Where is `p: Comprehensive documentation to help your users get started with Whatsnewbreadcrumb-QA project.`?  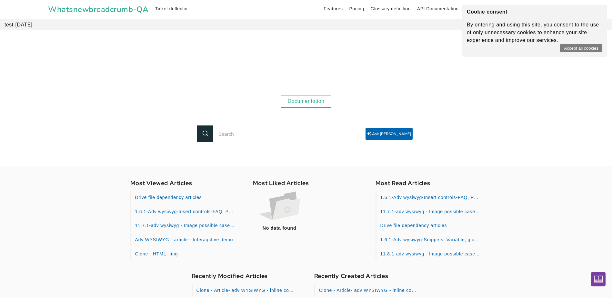 p: Comprehensive documentation to help your users get started with Whatsnewbreadcrumb-QA project. is located at coordinates (306, 79).